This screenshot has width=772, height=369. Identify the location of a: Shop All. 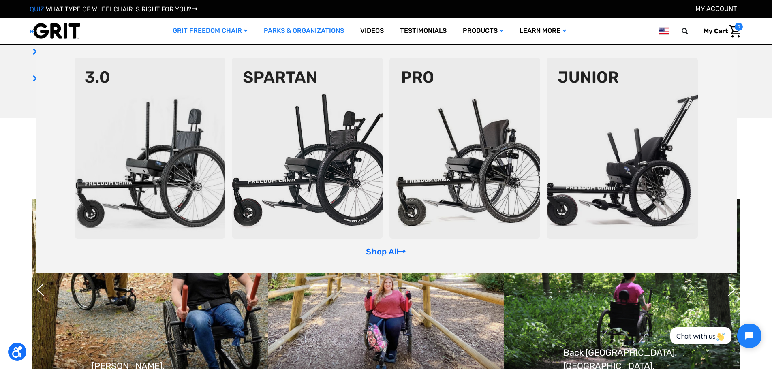
(386, 252).